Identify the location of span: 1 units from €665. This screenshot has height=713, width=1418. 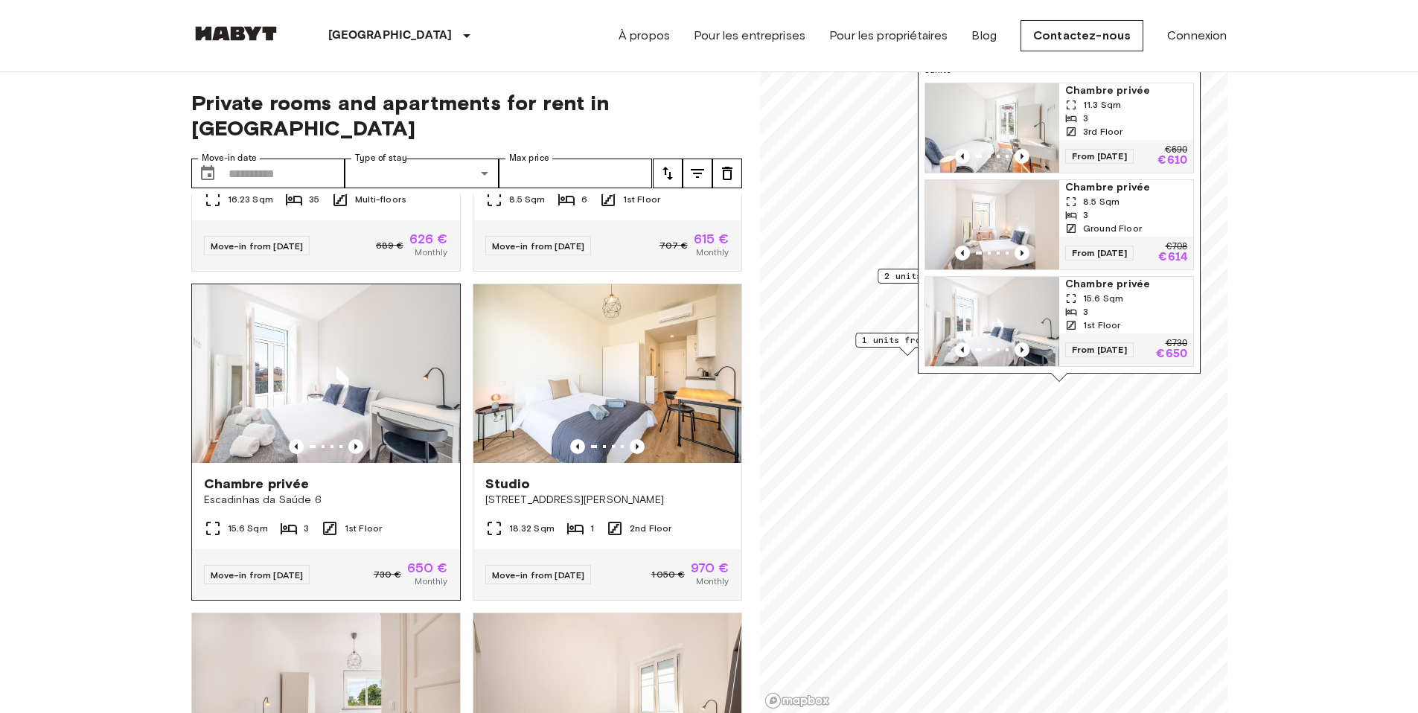
(907, 340).